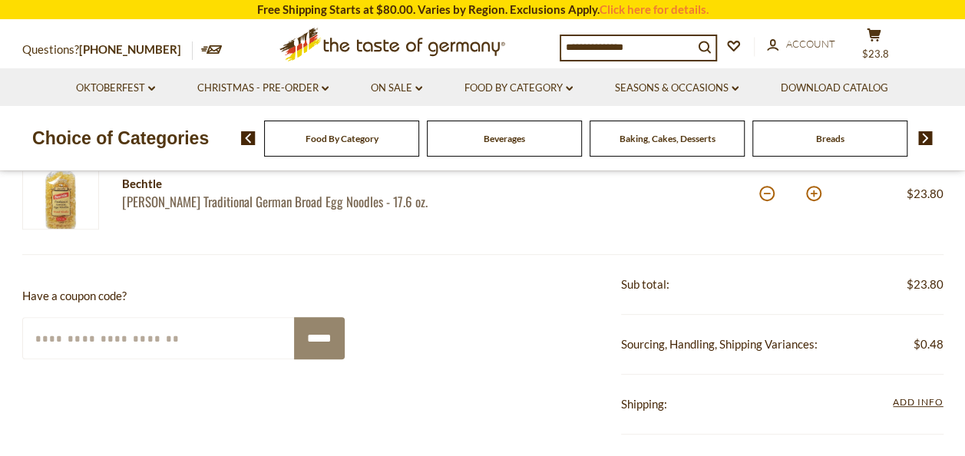 The image size is (965, 456). Describe the element at coordinates (829, 138) in the screenshot. I see `a: Breads` at that location.